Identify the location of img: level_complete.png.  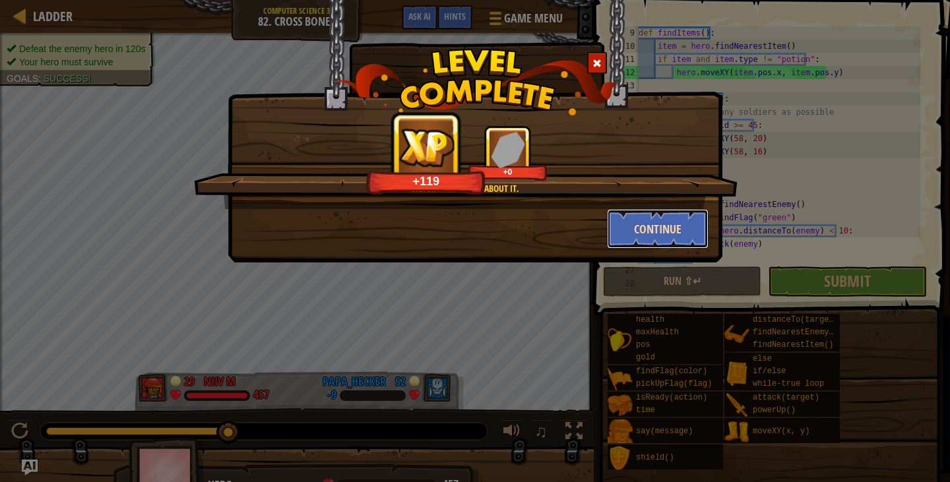
(475, 82).